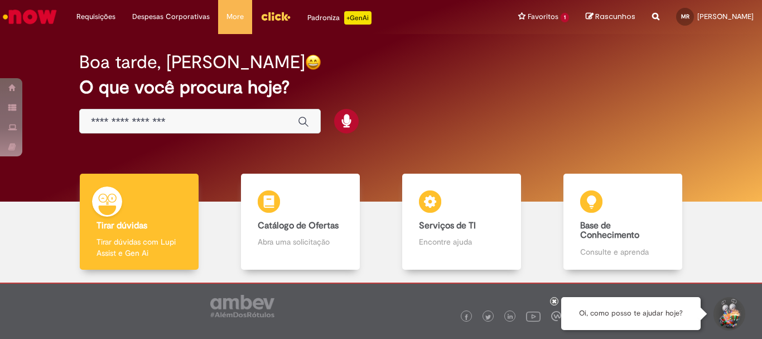 The height and width of the screenshot is (339, 762). Describe the element at coordinates (447, 225) in the screenshot. I see `b: Serviços de TI` at that location.